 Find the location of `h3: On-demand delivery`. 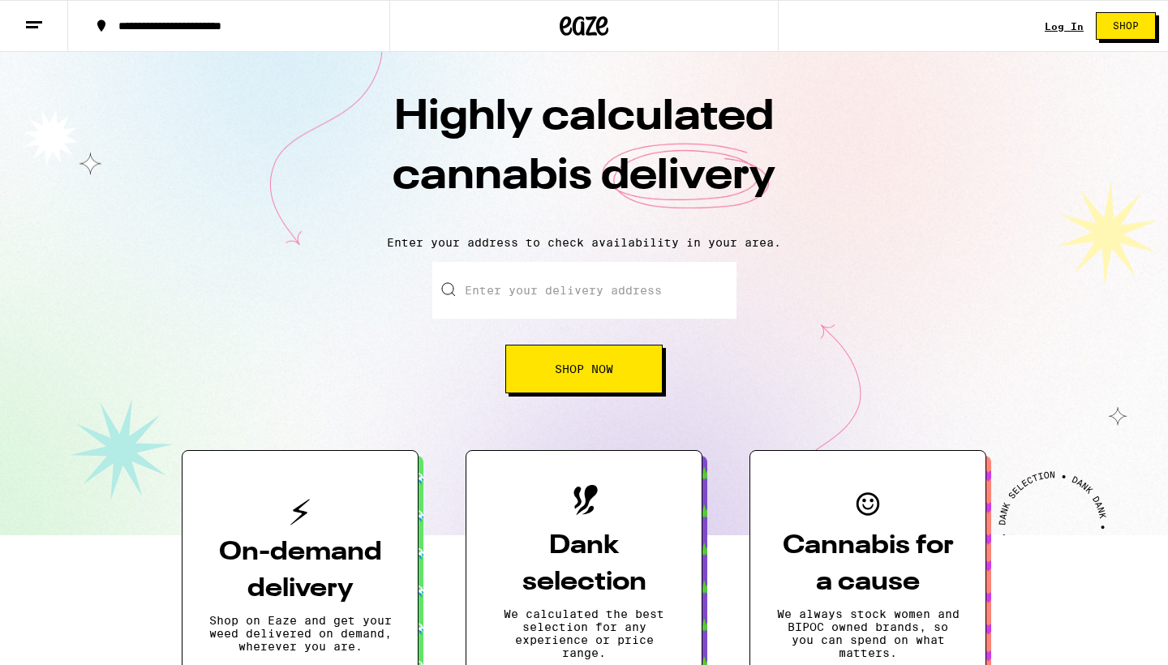

h3: On-demand delivery is located at coordinates (300, 571).